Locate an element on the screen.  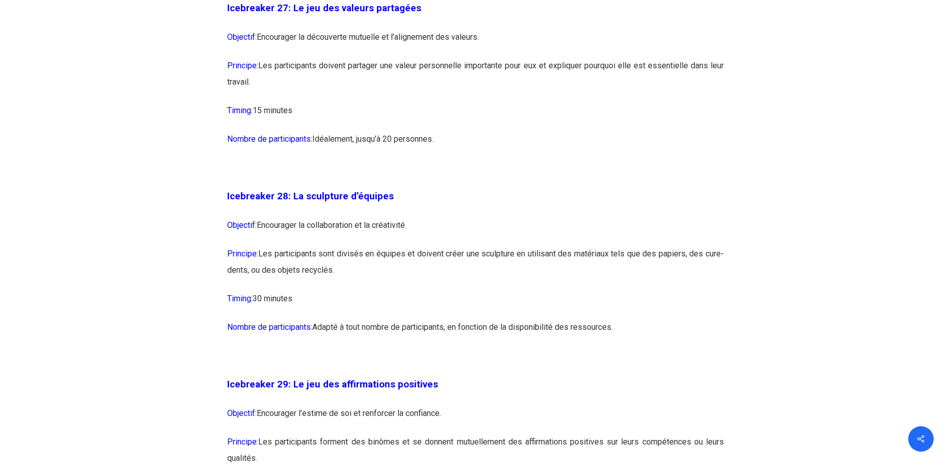
p: 15 minutes is located at coordinates (475, 117).